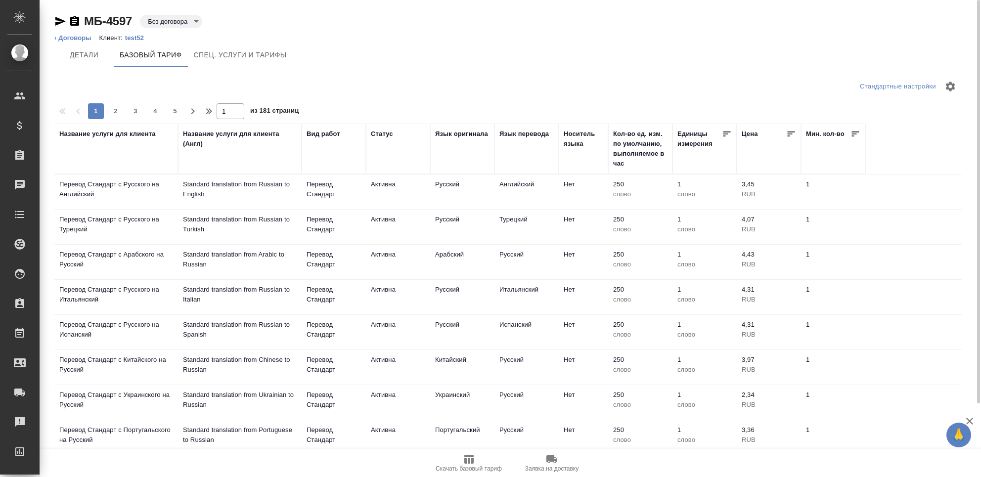 The width and height of the screenshot is (981, 477). Describe the element at coordinates (108, 21) in the screenshot. I see `a: МБ-4597` at that location.